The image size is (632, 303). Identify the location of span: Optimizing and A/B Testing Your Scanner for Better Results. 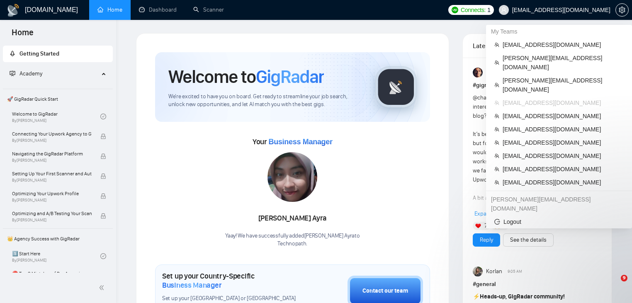
(52, 214).